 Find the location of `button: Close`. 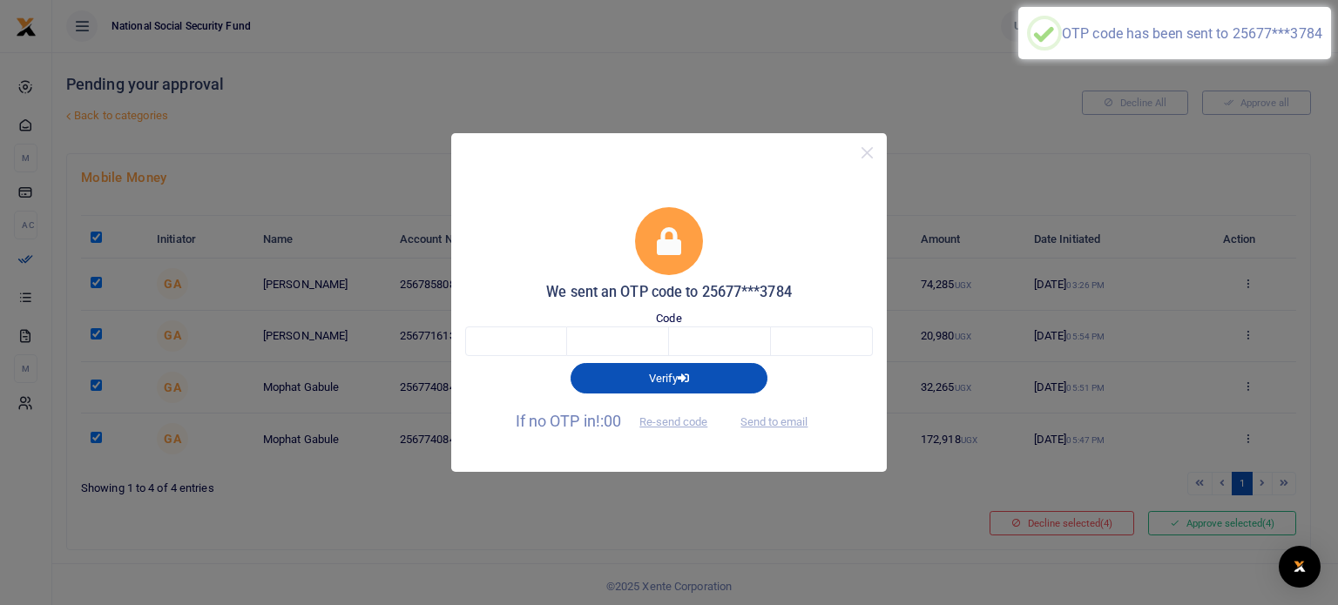

button: Close is located at coordinates (867, 152).